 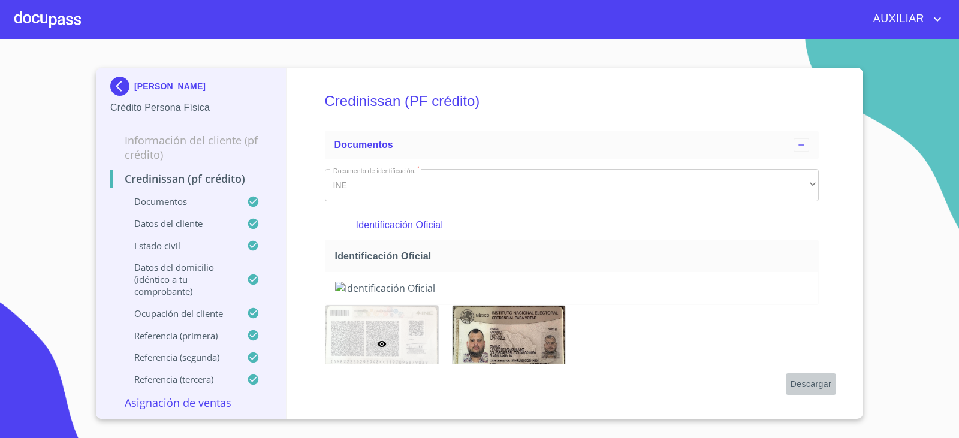 What do you see at coordinates (179, 313) in the screenshot?
I see `p: Ocupación del Cliente` at bounding box center [179, 313].